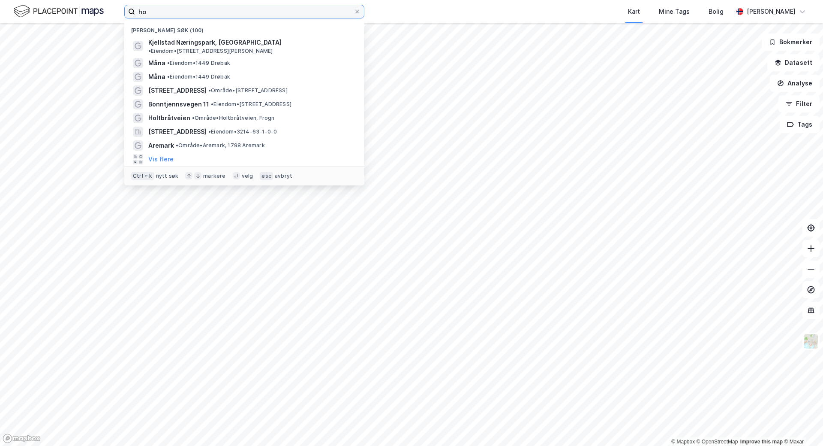 This screenshot has width=823, height=446. I want to click on span: Eiendom • 3214-63-1-0-0, so click(243, 132).